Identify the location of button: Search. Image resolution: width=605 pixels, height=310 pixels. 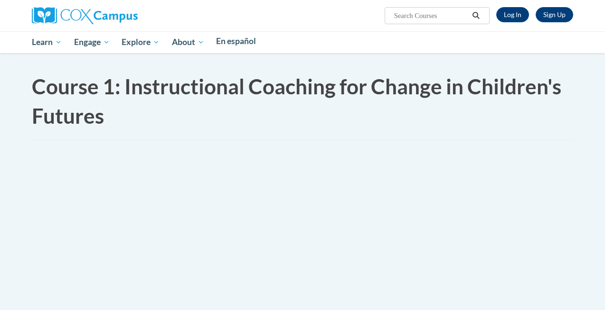
(476, 16).